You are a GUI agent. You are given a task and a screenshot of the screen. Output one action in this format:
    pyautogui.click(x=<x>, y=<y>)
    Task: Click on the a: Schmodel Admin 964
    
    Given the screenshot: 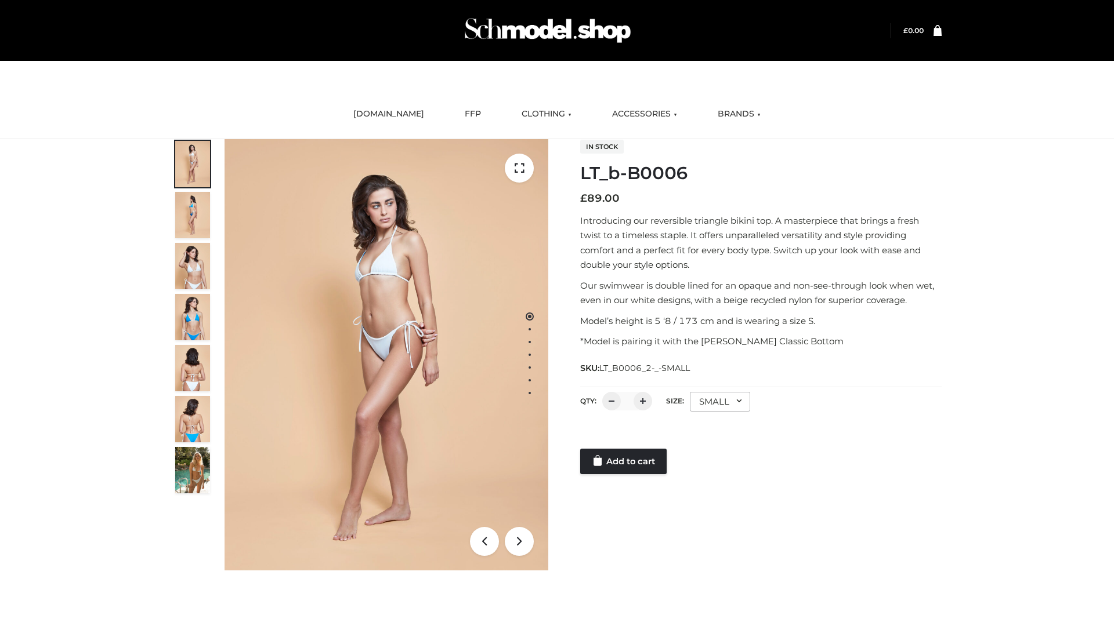 What is the action you would take?
    pyautogui.click(x=548, y=30)
    